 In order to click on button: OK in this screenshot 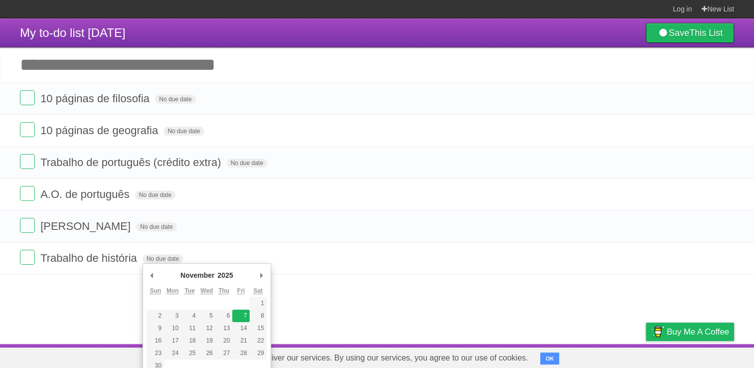, I will do `click(550, 358)`.